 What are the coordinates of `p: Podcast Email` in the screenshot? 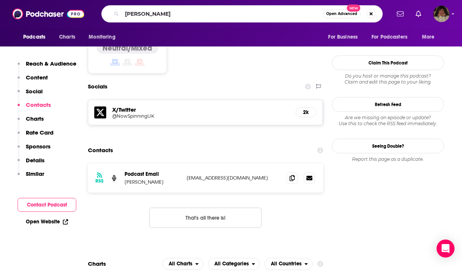 It's located at (153, 174).